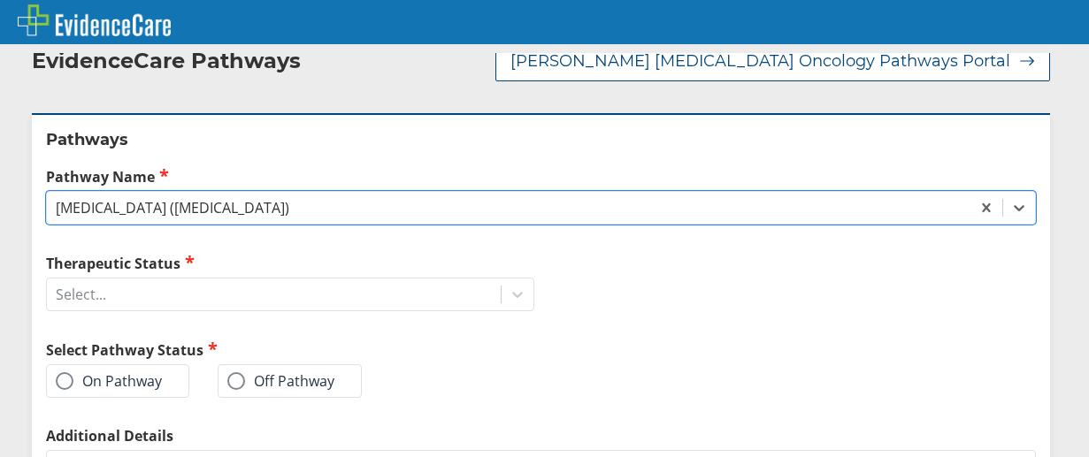 This screenshot has height=457, width=1089. I want to click on h2: Pathways, so click(540, 140).